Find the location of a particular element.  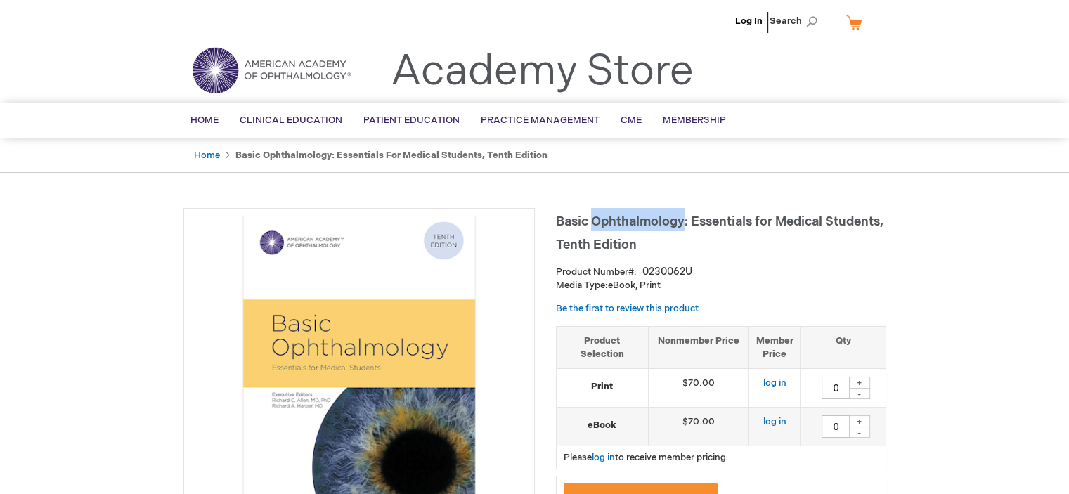

strong: Product Number is located at coordinates (596, 272).